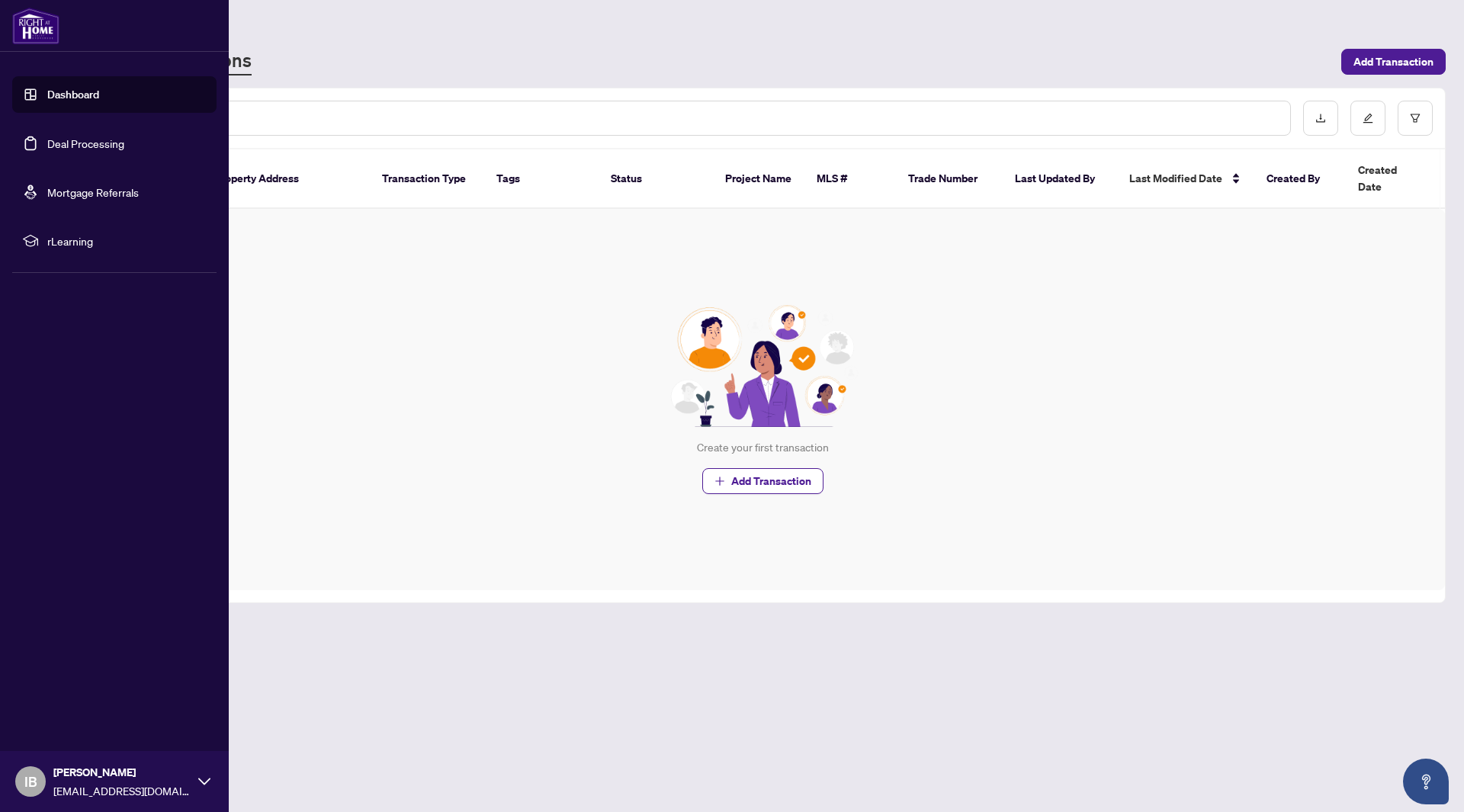 This screenshot has width=1464, height=812. I want to click on span: plus, so click(720, 481).